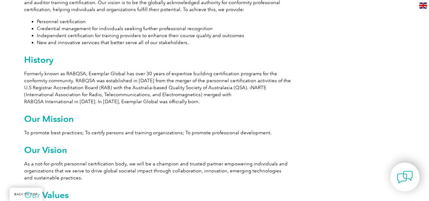 Image resolution: width=429 pixels, height=201 pixels. I want to click on li: Credential management for individuals seeking further professional recognition, so click(164, 29).